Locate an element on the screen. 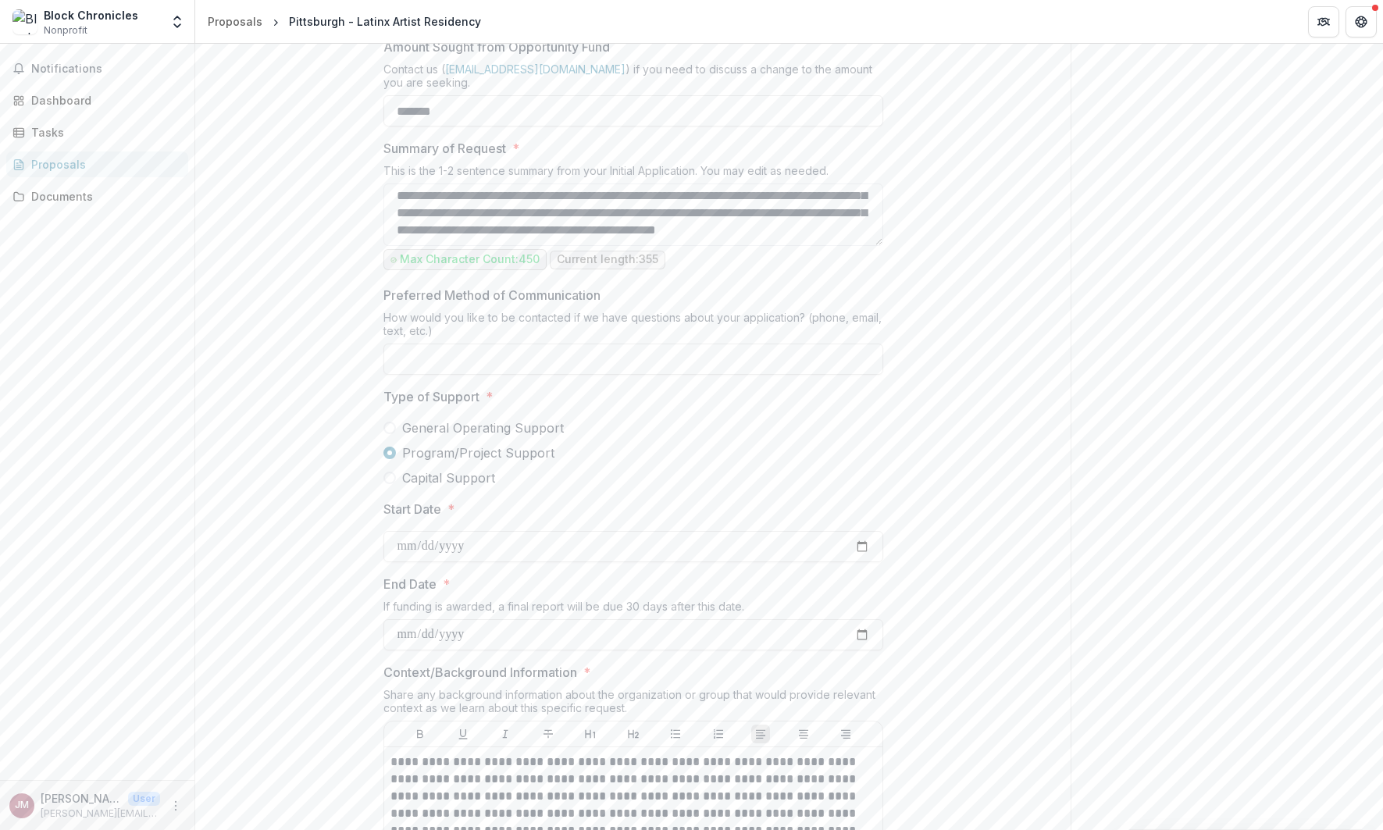 Image resolution: width=1383 pixels, height=830 pixels. span: Capital Support is located at coordinates (448, 478).